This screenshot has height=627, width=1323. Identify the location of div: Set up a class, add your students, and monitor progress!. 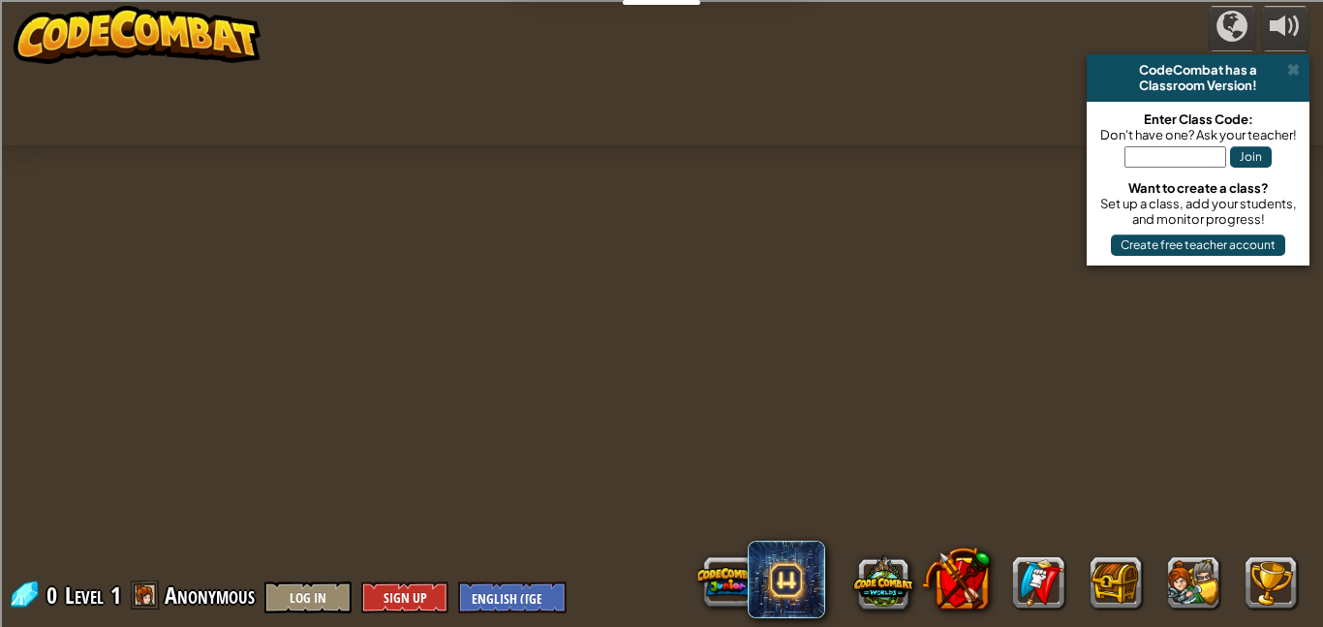
(1198, 211).